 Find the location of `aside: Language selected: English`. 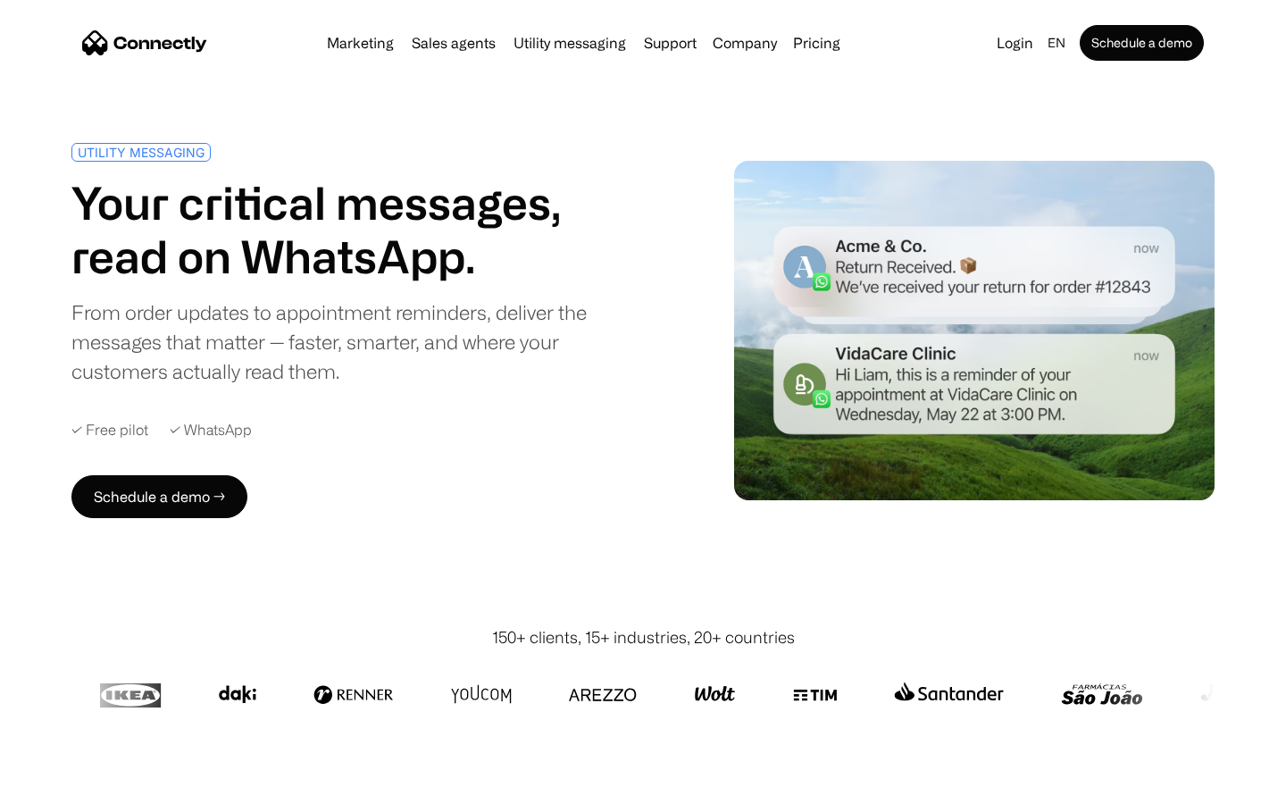

aside: Language selected: English is located at coordinates (63, 784).